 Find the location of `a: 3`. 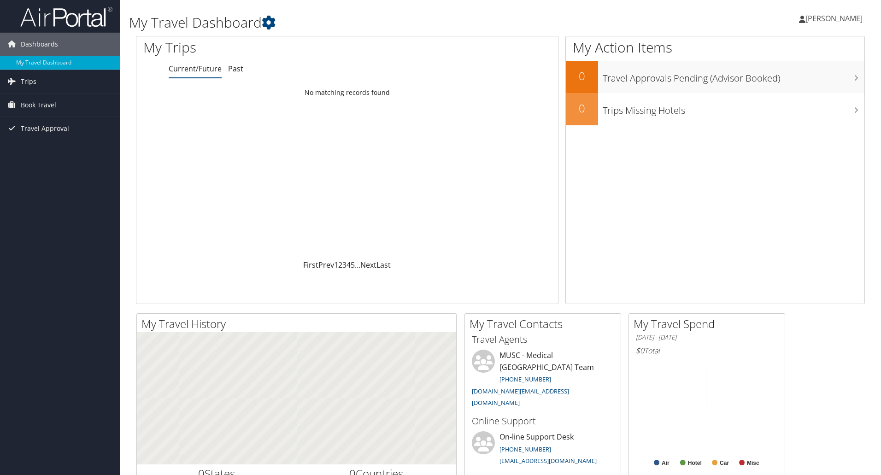

a: 3 is located at coordinates (344, 265).